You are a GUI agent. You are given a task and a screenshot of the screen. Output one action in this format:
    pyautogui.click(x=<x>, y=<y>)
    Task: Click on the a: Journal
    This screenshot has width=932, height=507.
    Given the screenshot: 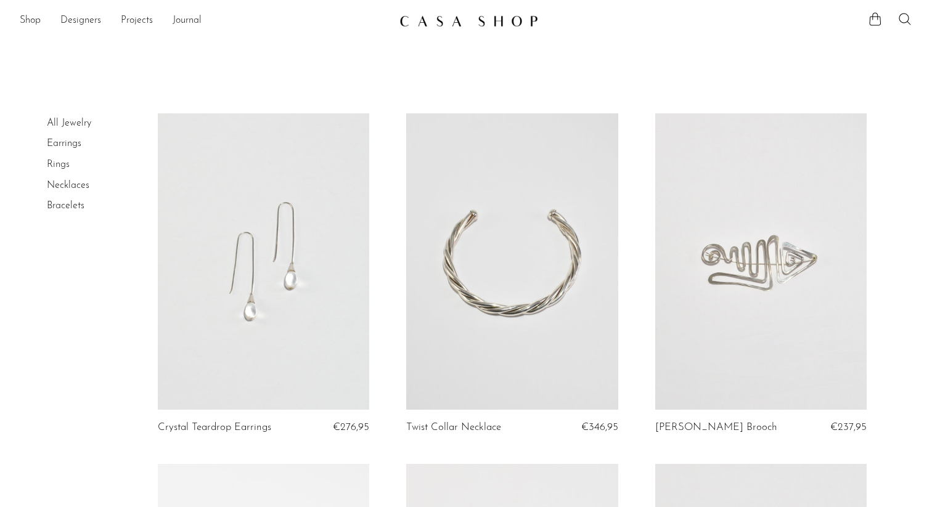 What is the action you would take?
    pyautogui.click(x=187, y=21)
    